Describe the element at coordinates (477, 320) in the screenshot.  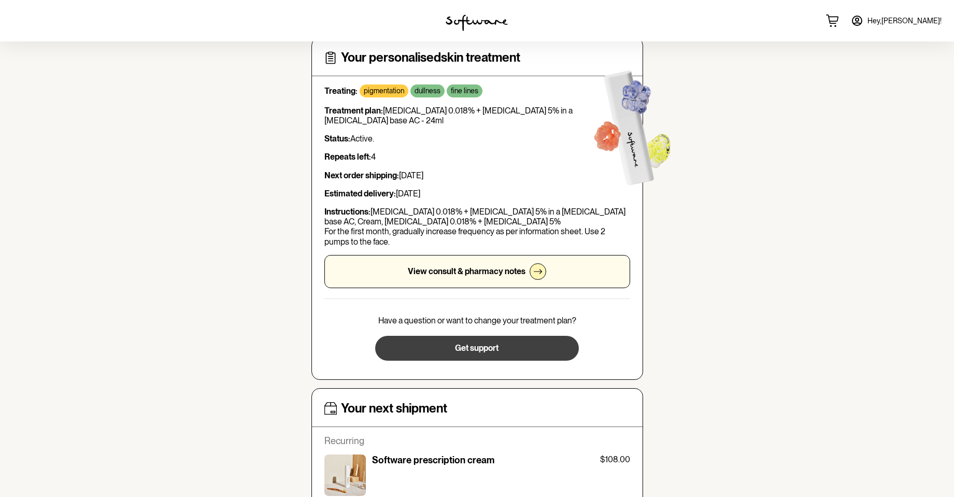
I see `p: Have a question or want to change your treatment plan?` at that location.